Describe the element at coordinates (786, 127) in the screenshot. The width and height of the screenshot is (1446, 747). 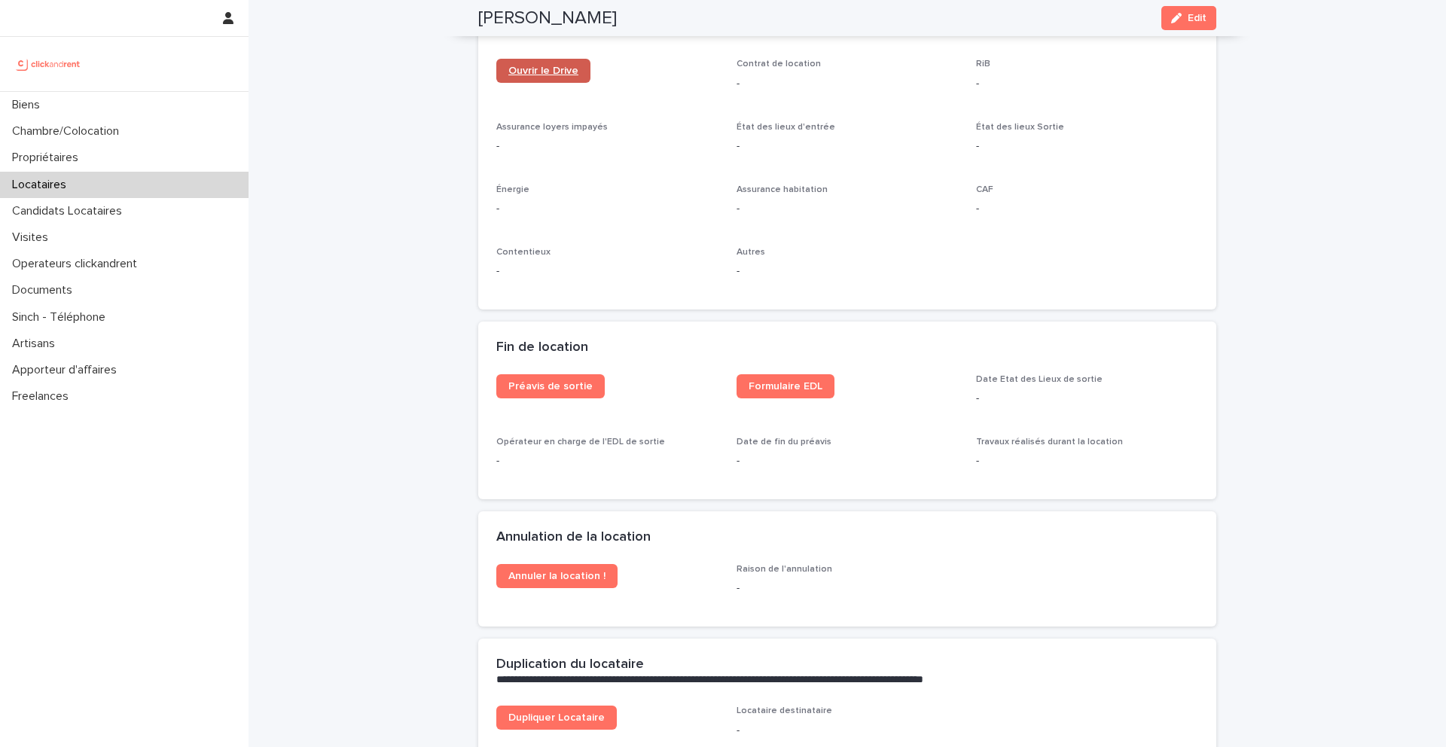
I see `span: État des lieux d'entrée` at that location.